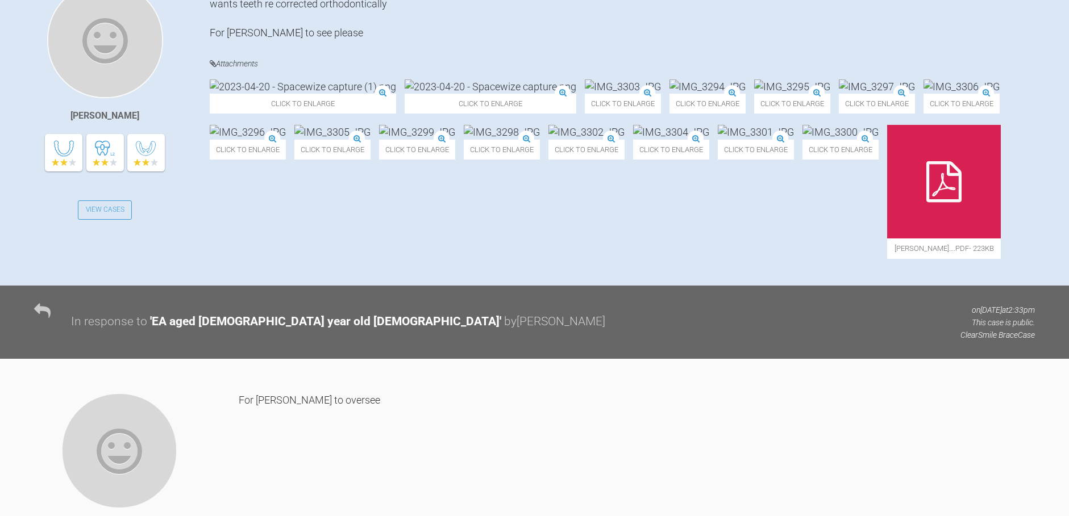 The width and height of the screenshot is (1069, 516). Describe the element at coordinates (877, 86) in the screenshot. I see `img: IMG_3297.JPG` at that location.